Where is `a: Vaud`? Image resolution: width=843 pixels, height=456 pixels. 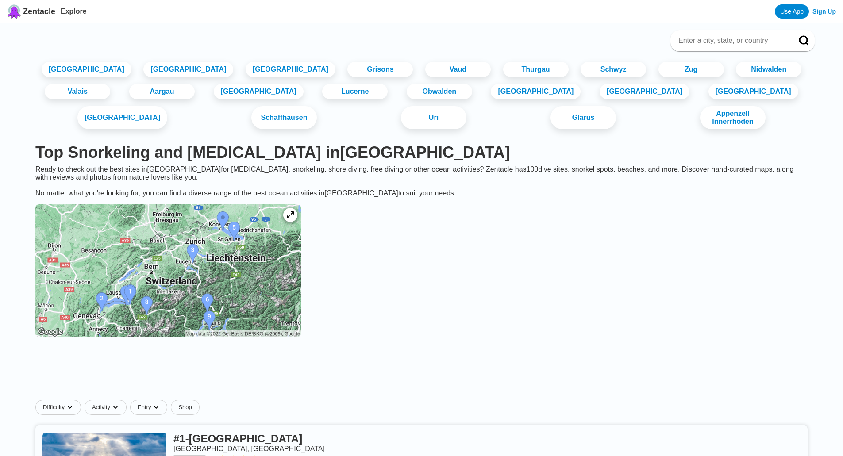 a: Vaud is located at coordinates (458, 69).